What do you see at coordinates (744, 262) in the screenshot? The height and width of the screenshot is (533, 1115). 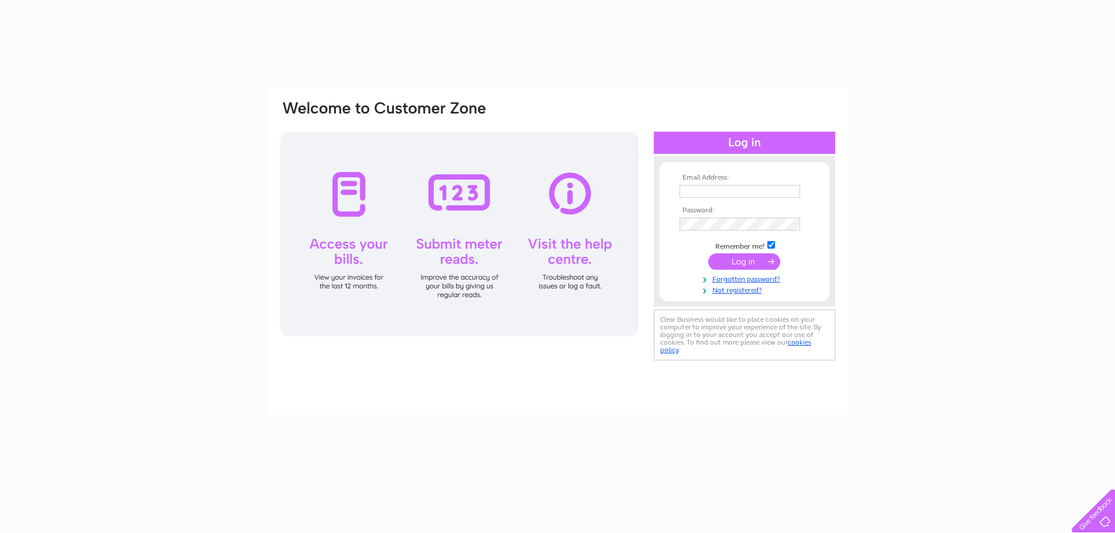 I see `input: Submit` at bounding box center [744, 262].